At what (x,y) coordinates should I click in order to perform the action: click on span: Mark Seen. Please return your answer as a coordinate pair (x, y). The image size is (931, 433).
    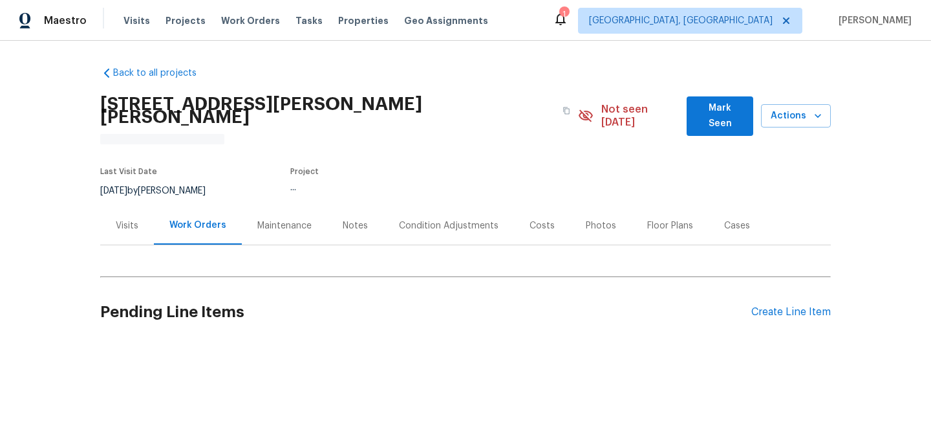
    Looking at the image, I should click on (720, 116).